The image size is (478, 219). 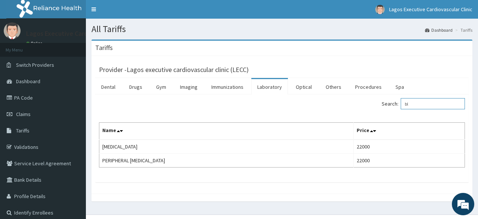 I want to click on a: Online, so click(x=35, y=43).